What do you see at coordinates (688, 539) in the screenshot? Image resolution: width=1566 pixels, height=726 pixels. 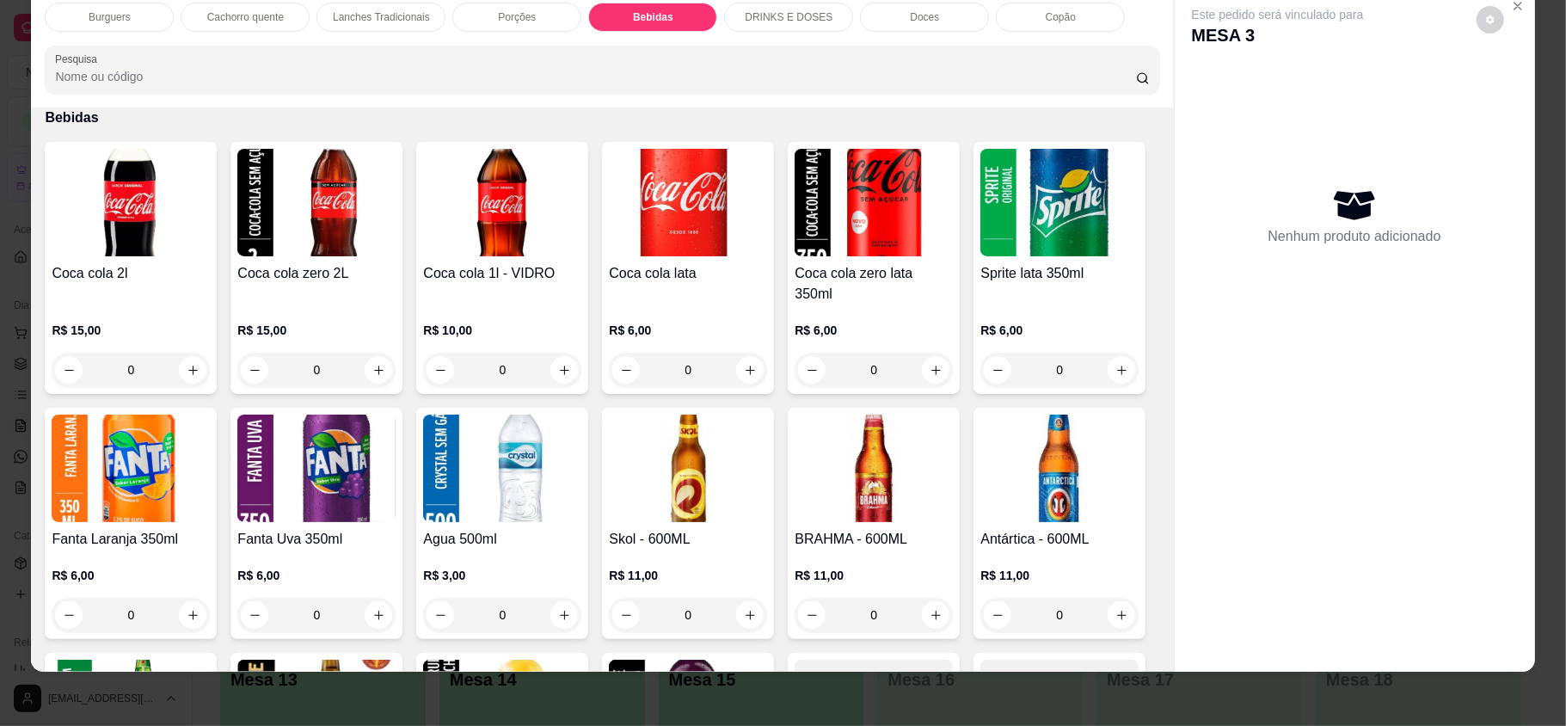 I see `h4: Skol - 600ML` at bounding box center [688, 539].